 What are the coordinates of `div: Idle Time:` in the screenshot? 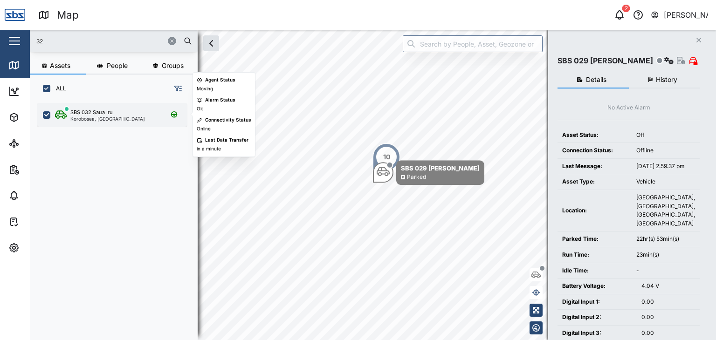 It's located at (594, 271).